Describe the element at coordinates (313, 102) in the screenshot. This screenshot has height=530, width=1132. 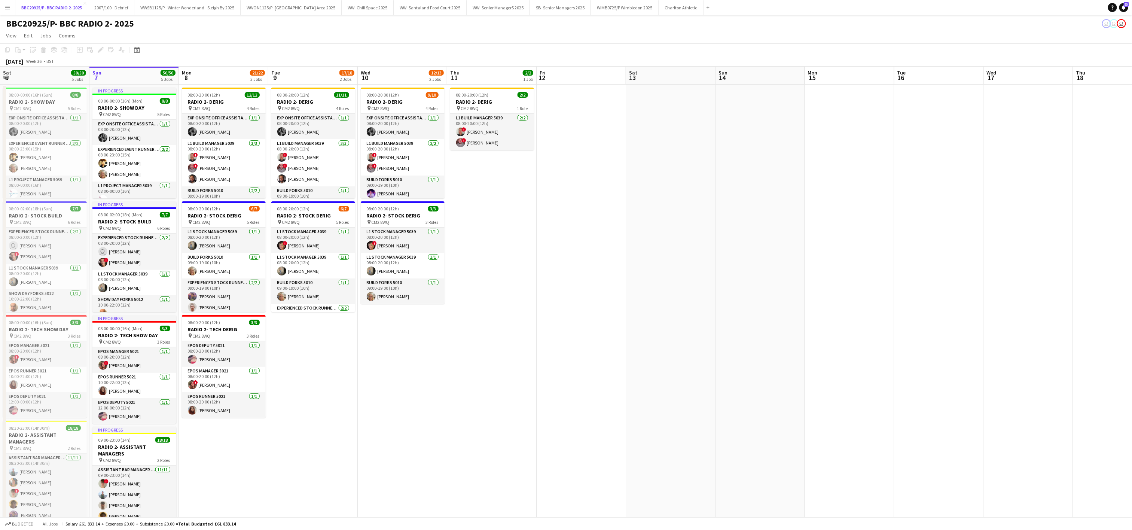
I see `h3: RADIO 2- DERIG` at that location.